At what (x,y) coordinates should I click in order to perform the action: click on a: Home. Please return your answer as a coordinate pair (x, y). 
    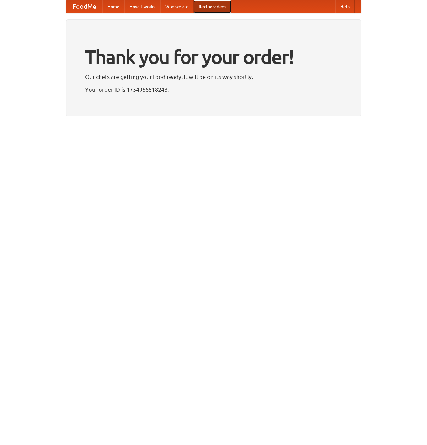
    Looking at the image, I should click on (113, 7).